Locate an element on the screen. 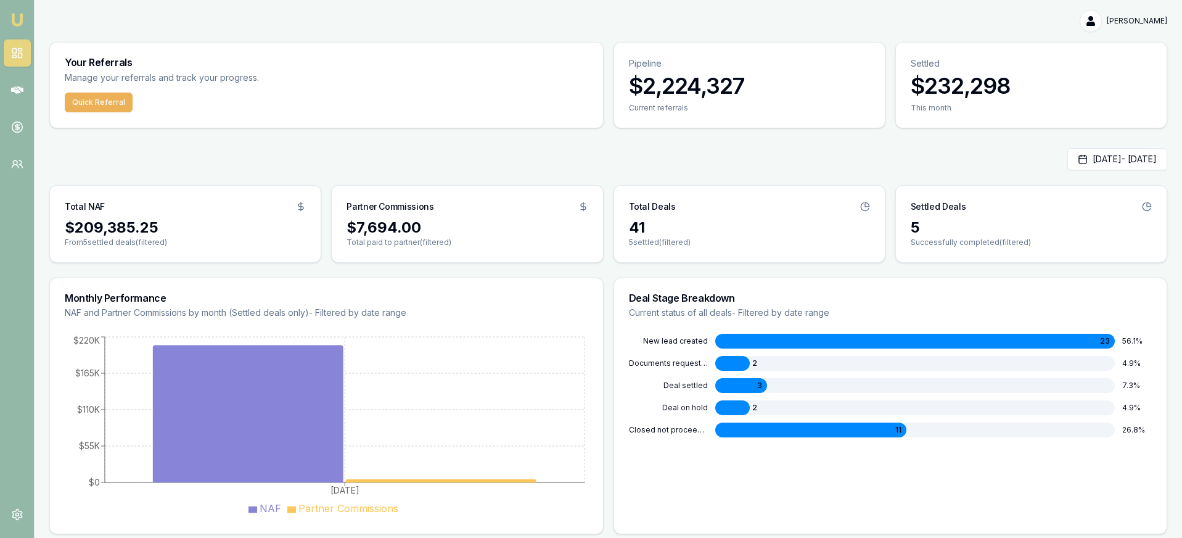 The width and height of the screenshot is (1182, 538). h3: Settled Deals is located at coordinates (938, 207).